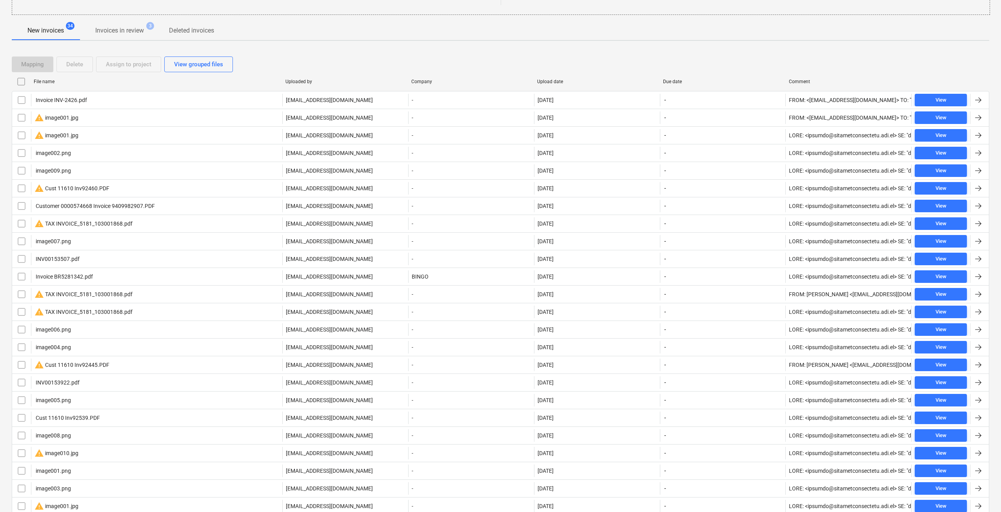 The image size is (1001, 512). I want to click on div: image007.png, so click(53, 241).